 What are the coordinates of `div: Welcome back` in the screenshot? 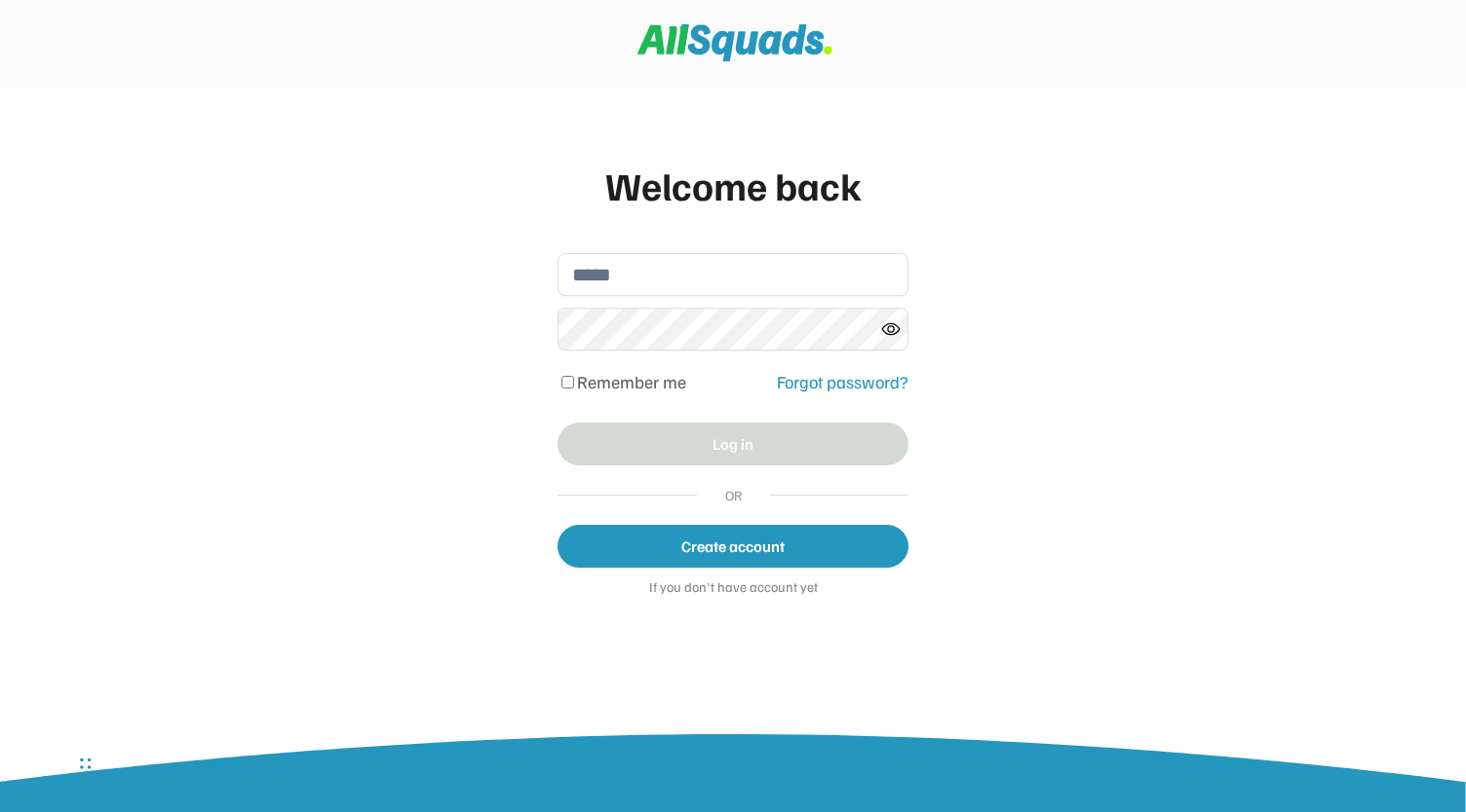 It's located at (733, 185).